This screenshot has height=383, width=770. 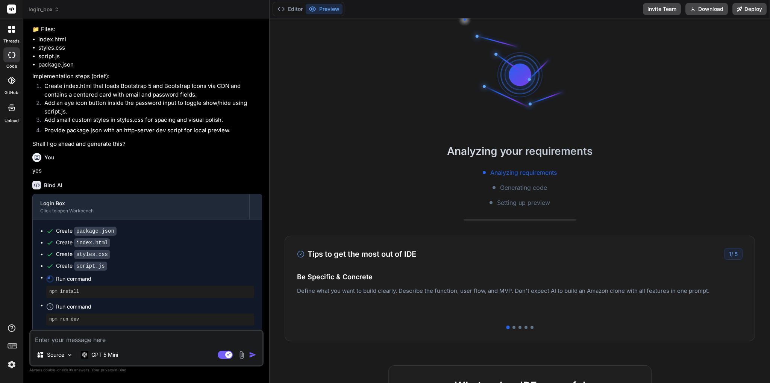 What do you see at coordinates (749, 9) in the screenshot?
I see `button: Deploy` at bounding box center [749, 9].